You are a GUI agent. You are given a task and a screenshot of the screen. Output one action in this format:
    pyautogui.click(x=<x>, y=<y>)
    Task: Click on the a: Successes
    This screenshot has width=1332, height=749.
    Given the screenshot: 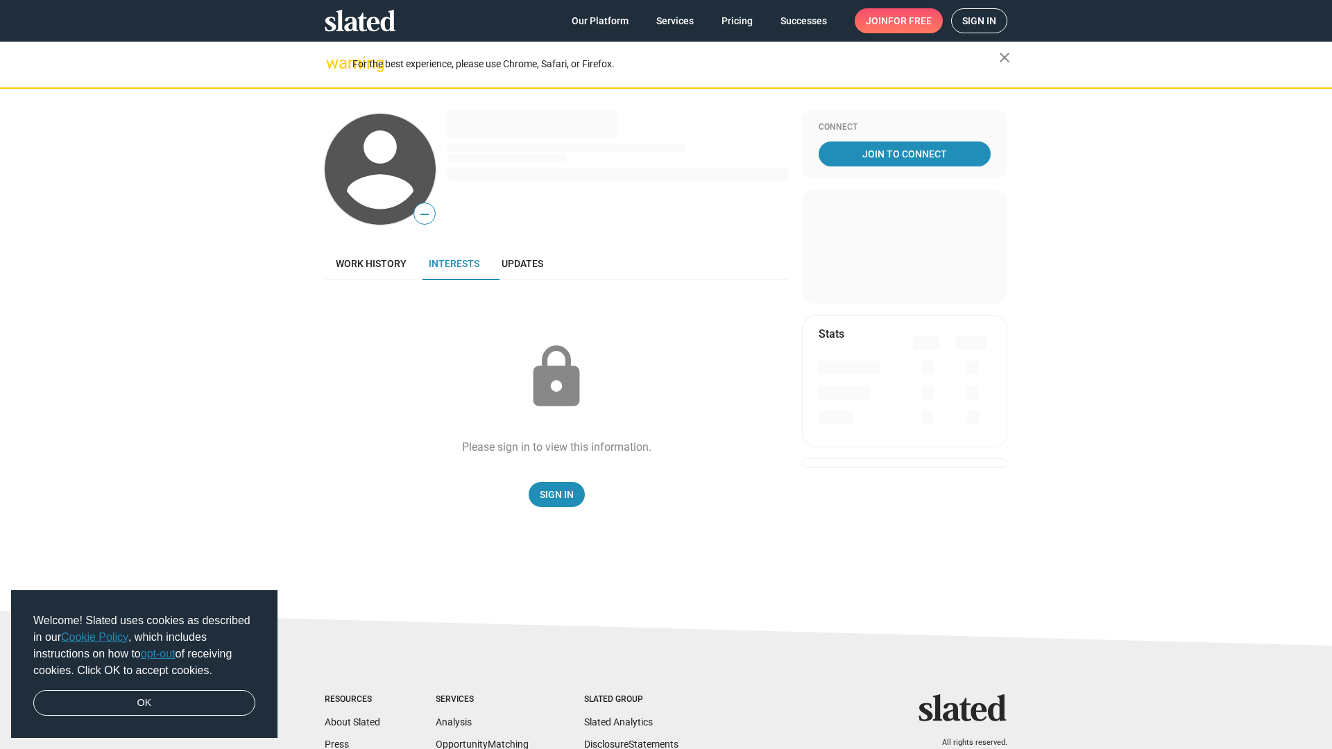 What is the action you would take?
    pyautogui.click(x=803, y=21)
    